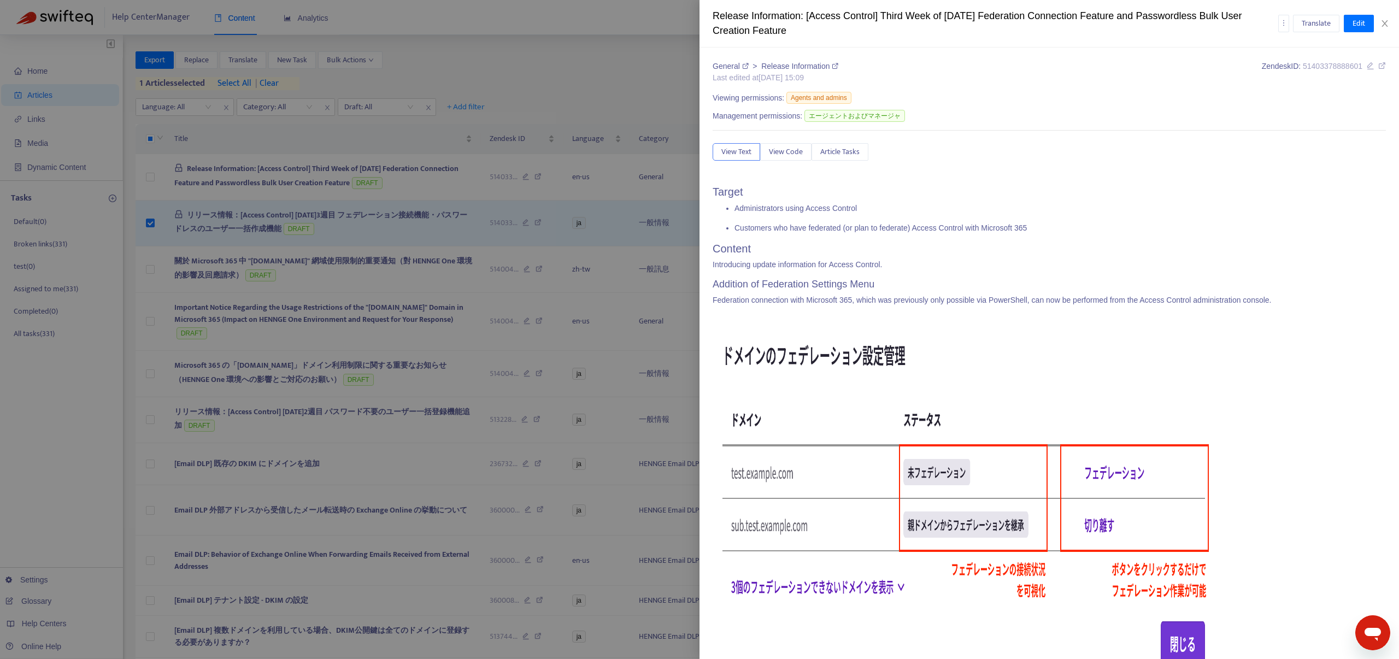  Describe the element at coordinates (731, 66) in the screenshot. I see `a: General` at that location.